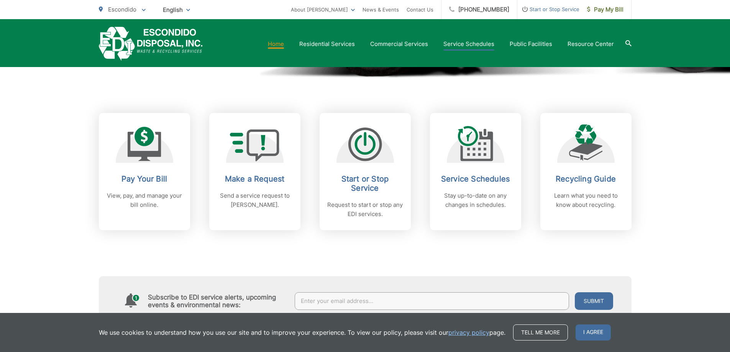 Image resolution: width=730 pixels, height=352 pixels. What do you see at coordinates (586, 201) in the screenshot?
I see `p: Learn what you need to know about recycling.` at bounding box center [586, 201].